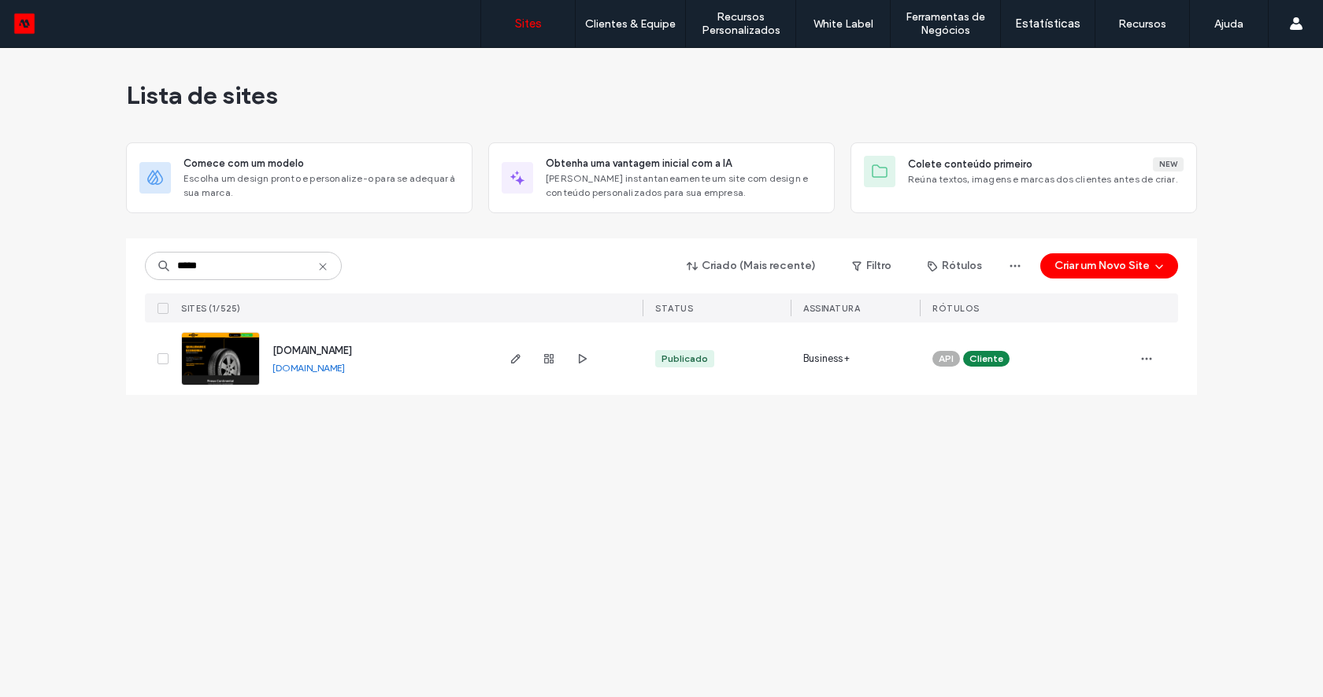  I want to click on label: White Label, so click(843, 24).